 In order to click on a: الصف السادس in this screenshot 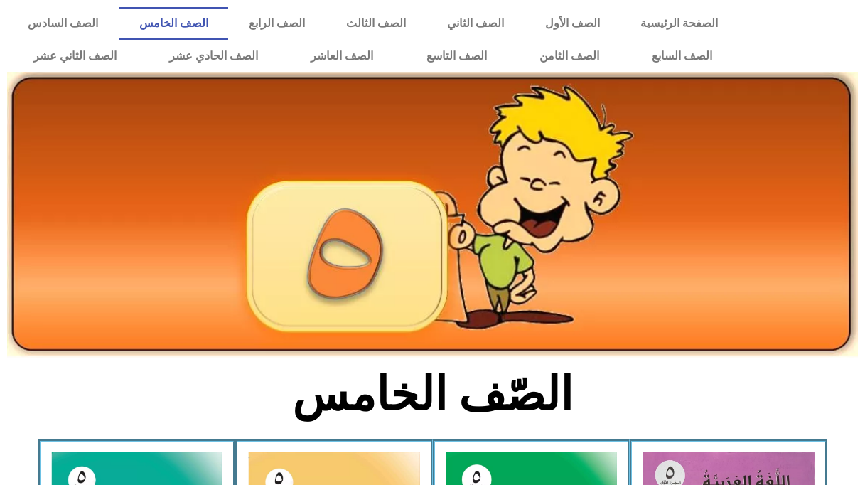, I will do `click(63, 23)`.